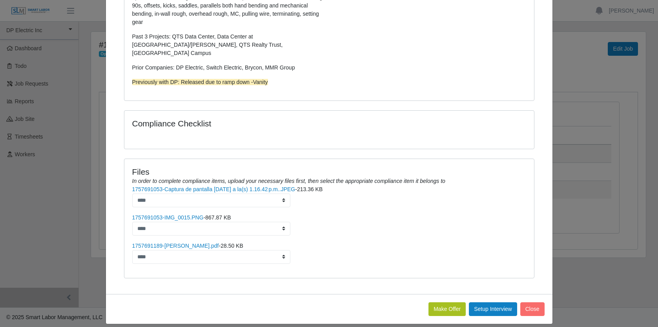  What do you see at coordinates (329, 172) in the screenshot?
I see `h4: Files` at bounding box center [329, 172].